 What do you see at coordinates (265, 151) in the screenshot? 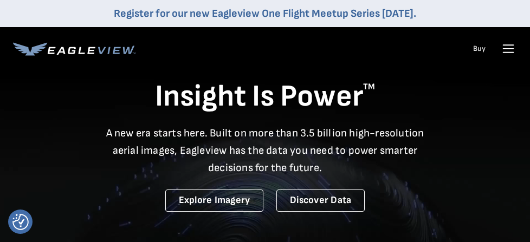
I see `p: A new era starts here. Built on more than 3.5 billion high-resolution aerial images, Eagleview ha...` at bounding box center [265, 151].